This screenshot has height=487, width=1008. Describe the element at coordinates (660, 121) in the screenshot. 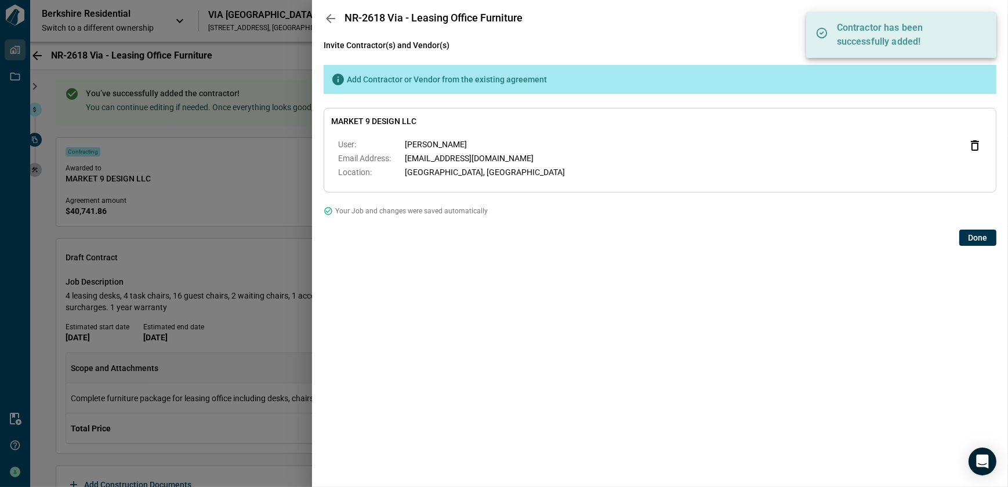

I see `span: MARKET 9 DESIGN LLC` at that location.